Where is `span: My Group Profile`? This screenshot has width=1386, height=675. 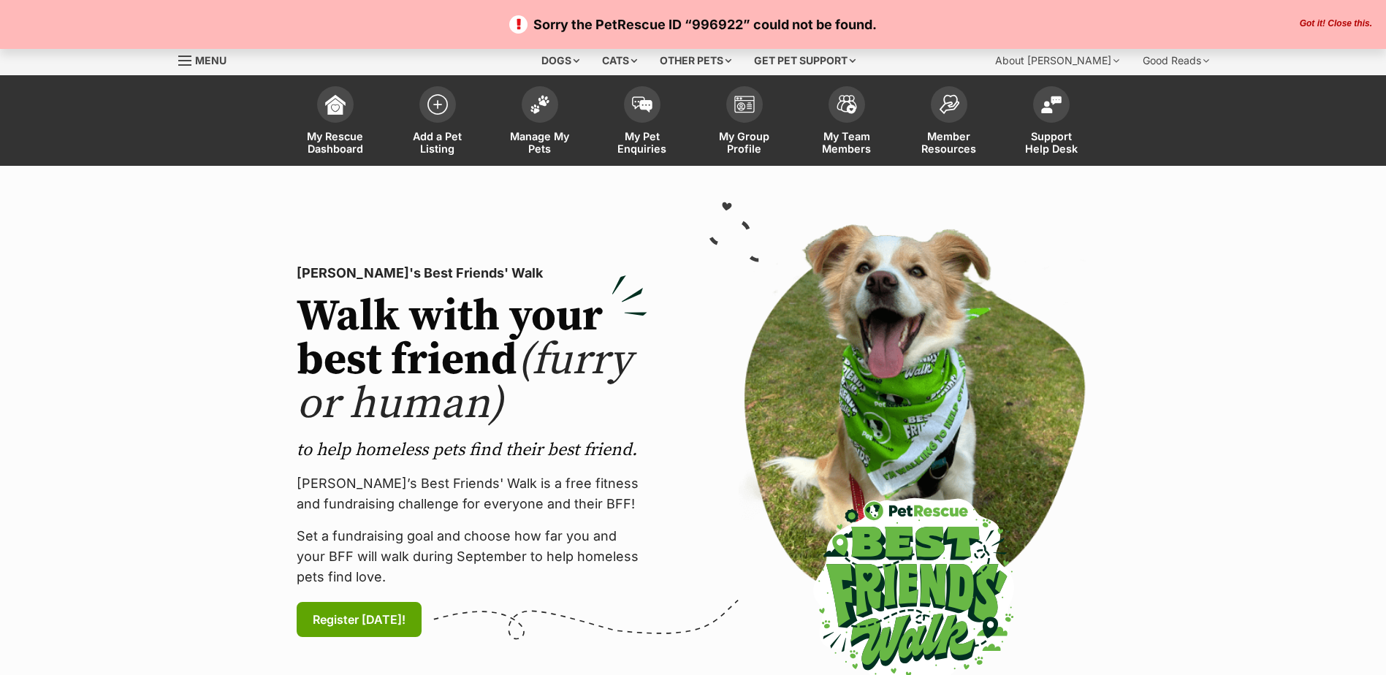
span: My Group Profile is located at coordinates (745, 143).